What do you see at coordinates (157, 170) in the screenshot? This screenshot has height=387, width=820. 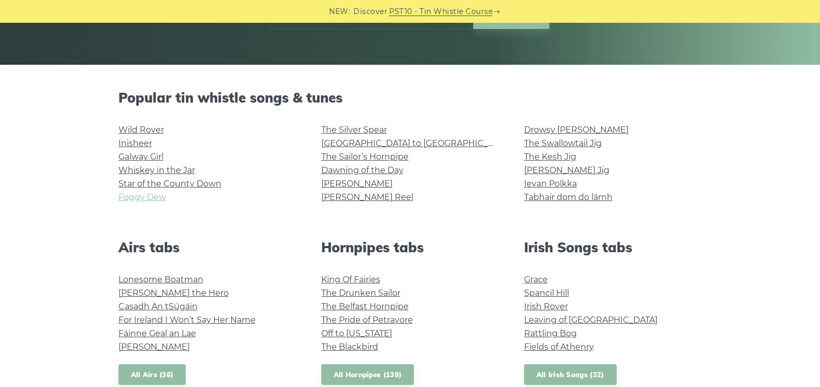 I see `a: Whiskey in the Jar` at bounding box center [157, 170].